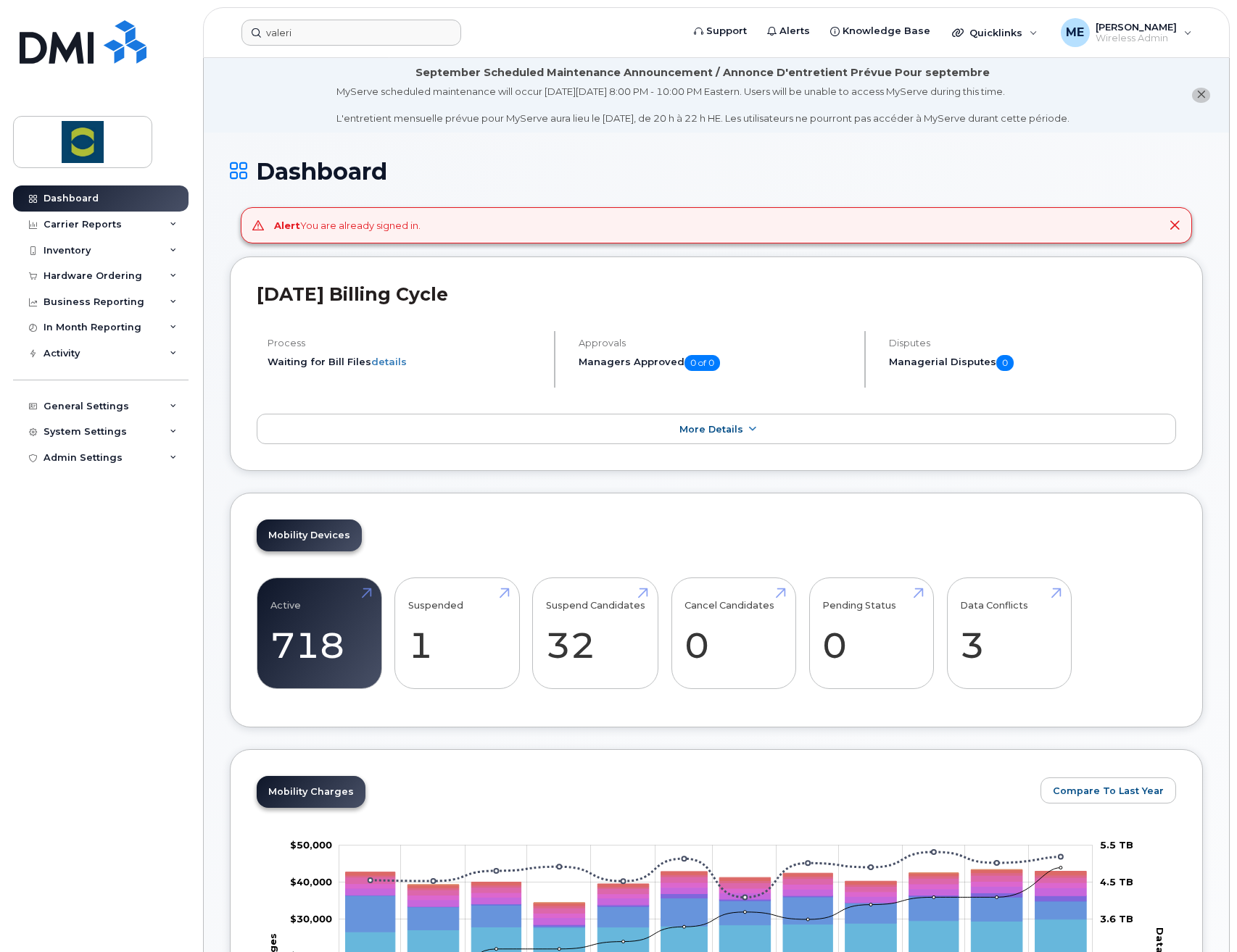 The image size is (1237, 952). I want to click on a: Mobility Devices, so click(309, 536).